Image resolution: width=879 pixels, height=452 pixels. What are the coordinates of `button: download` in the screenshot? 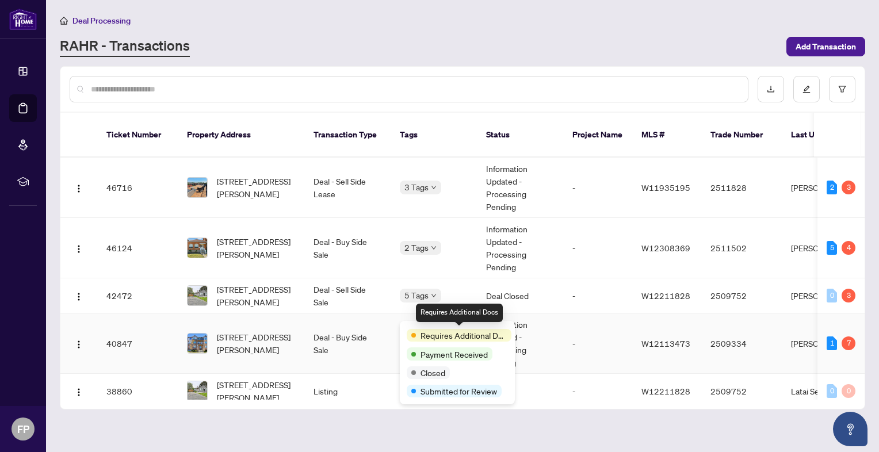 It's located at (770, 89).